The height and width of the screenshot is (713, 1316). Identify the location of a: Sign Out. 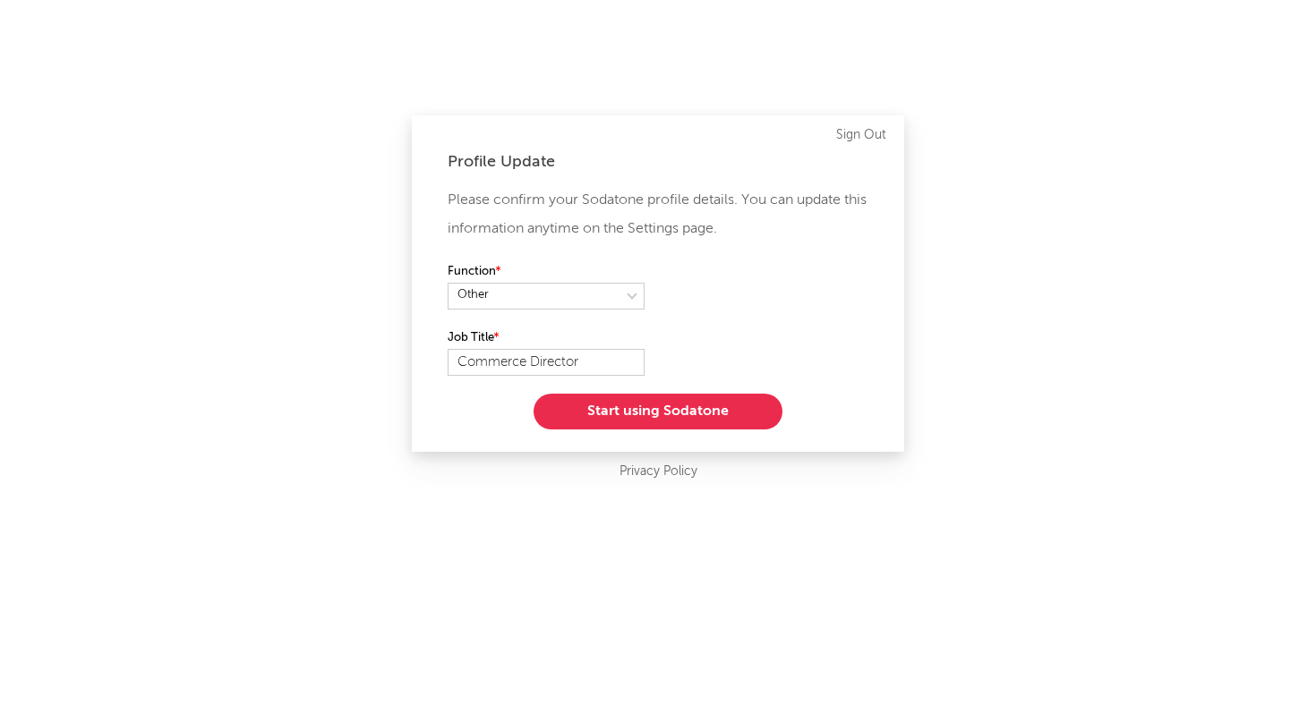
(861, 135).